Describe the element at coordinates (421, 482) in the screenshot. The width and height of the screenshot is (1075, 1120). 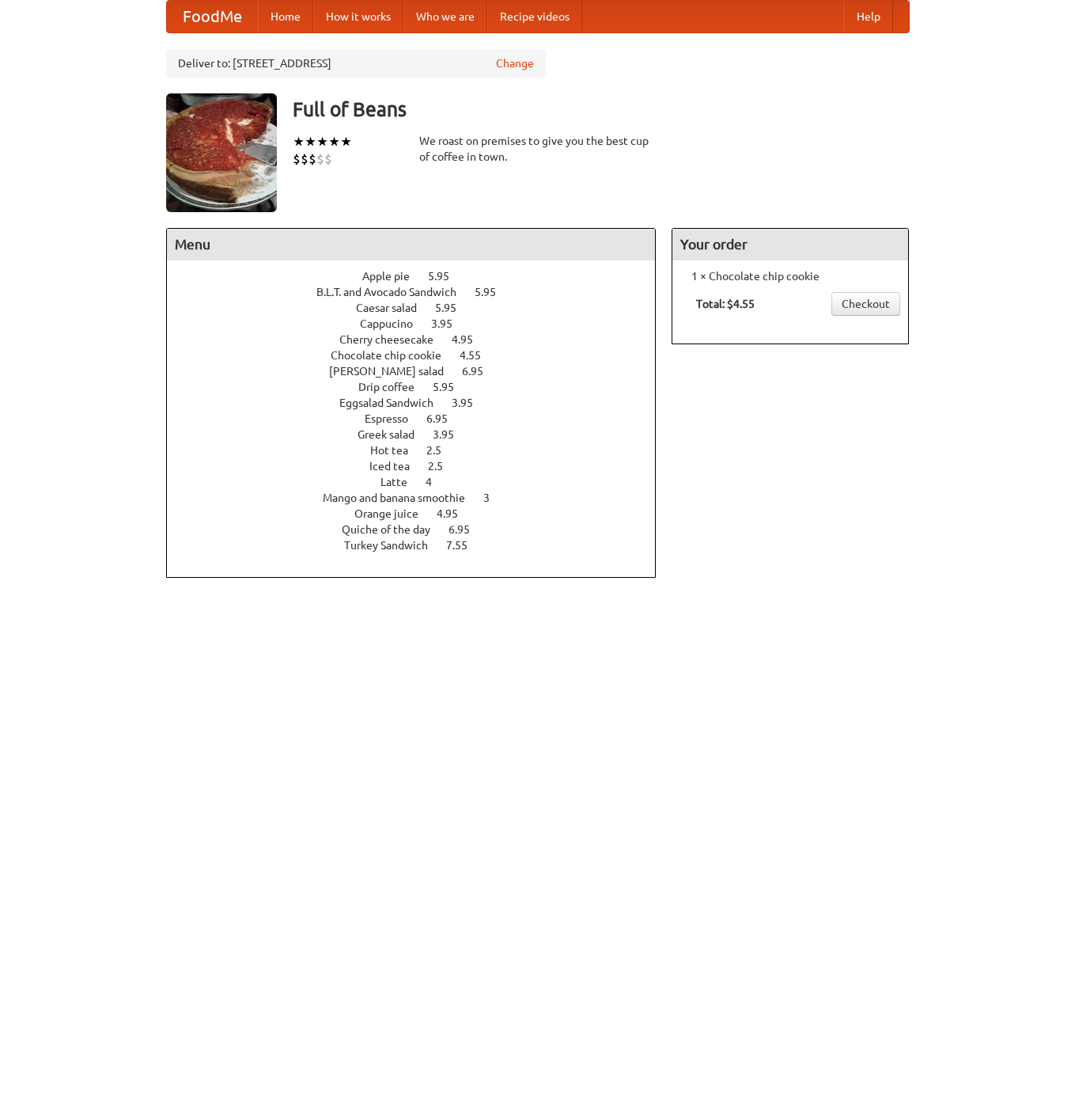
I see `a: Latte 4` at that location.